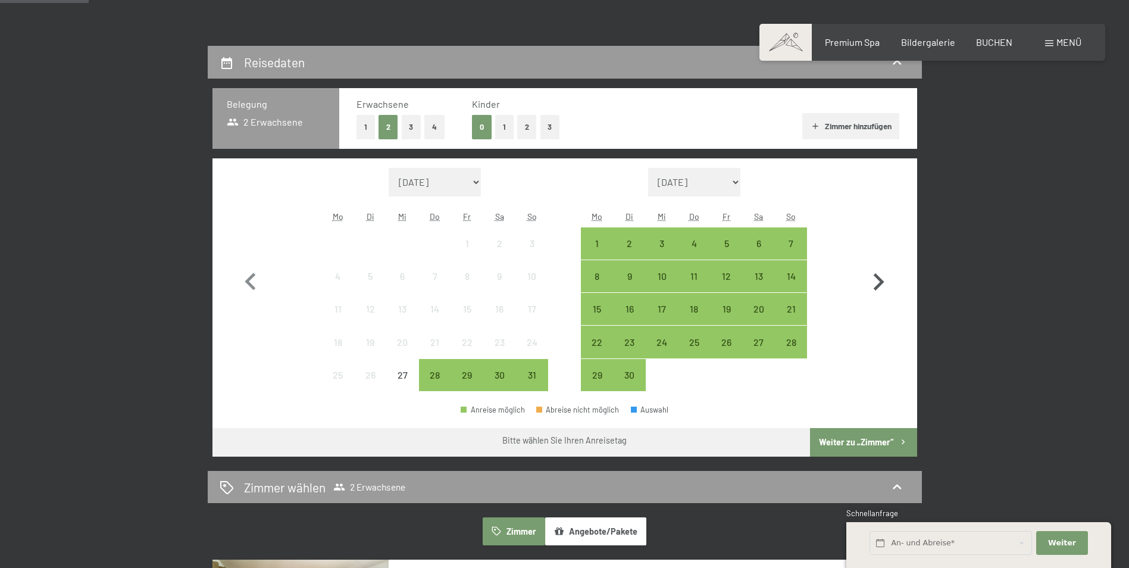 The width and height of the screenshot is (1129, 568). I want to click on div: Fri Aug 15 2025, so click(467, 309).